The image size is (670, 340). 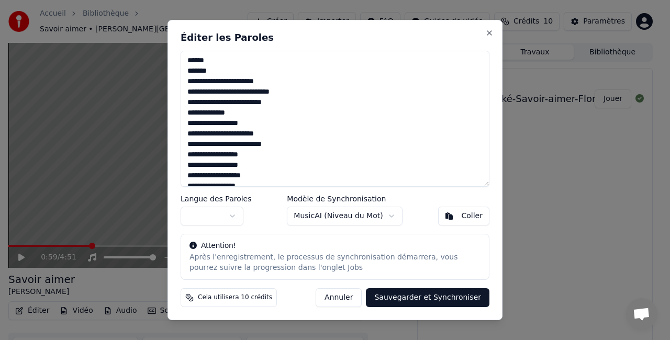 I want to click on button: Sauvegarder et Synchroniser, so click(x=428, y=298).